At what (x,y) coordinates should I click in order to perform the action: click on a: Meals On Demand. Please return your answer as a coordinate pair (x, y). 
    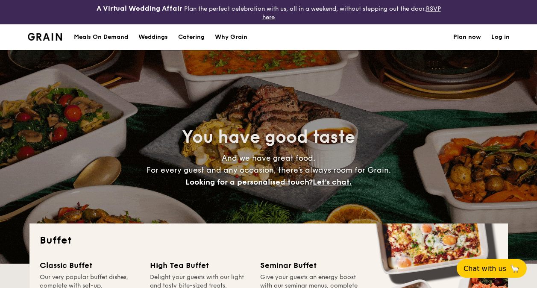
    Looking at the image, I should click on (101, 37).